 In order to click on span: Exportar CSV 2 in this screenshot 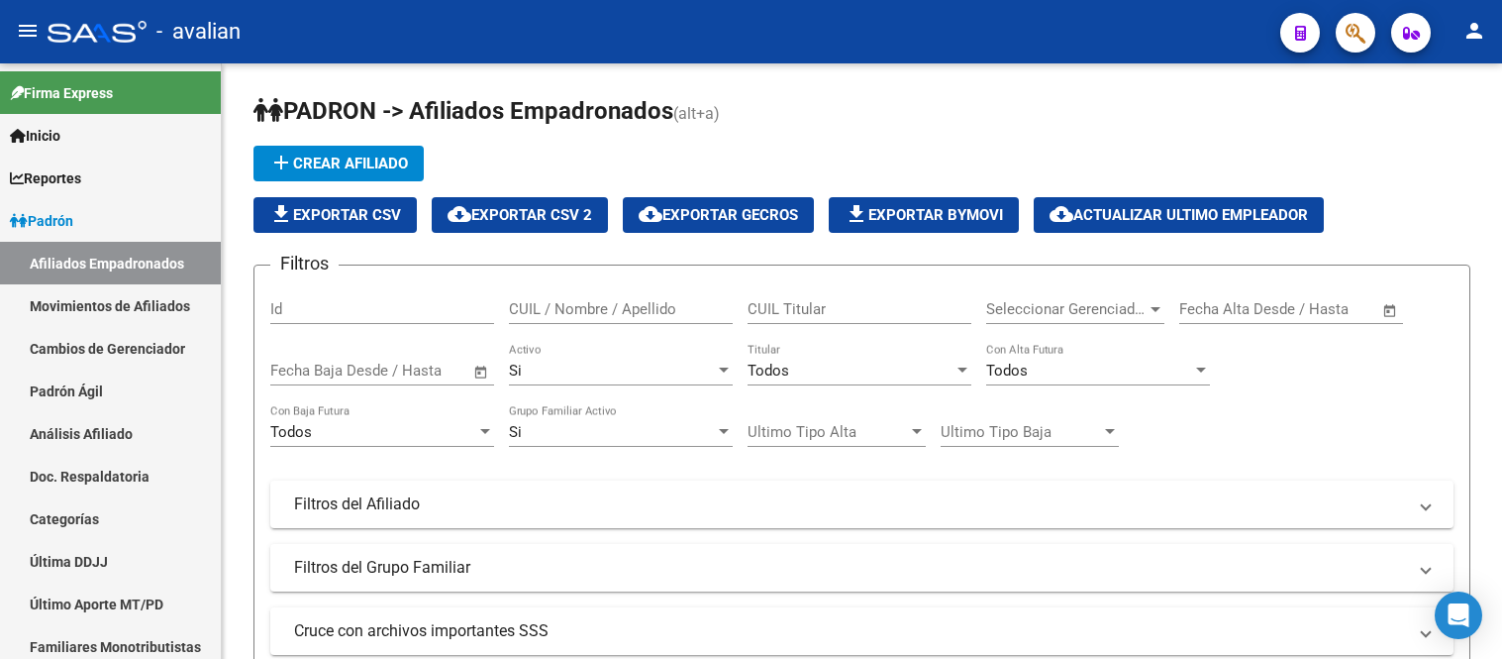, I will do `click(520, 215)`.